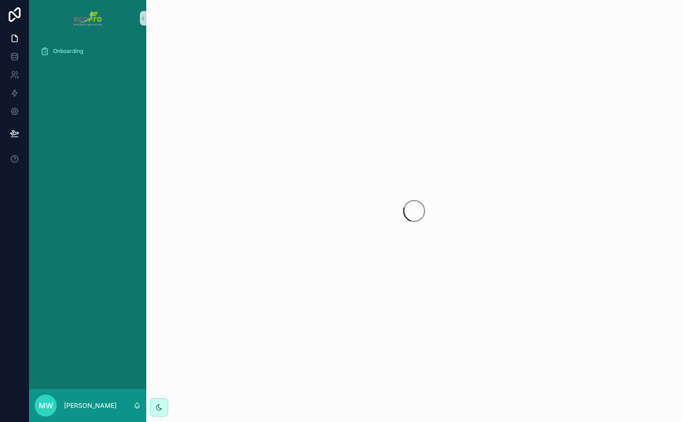 The height and width of the screenshot is (422, 682). I want to click on a: Onboarding, so click(88, 51).